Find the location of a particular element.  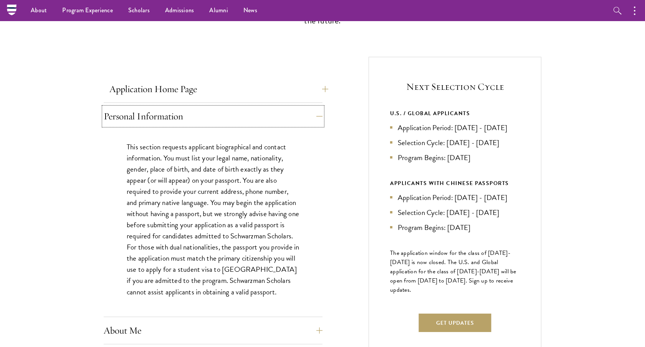

div: APPLICANTS WITH CHINESE PASSPORTS is located at coordinates (455, 183).